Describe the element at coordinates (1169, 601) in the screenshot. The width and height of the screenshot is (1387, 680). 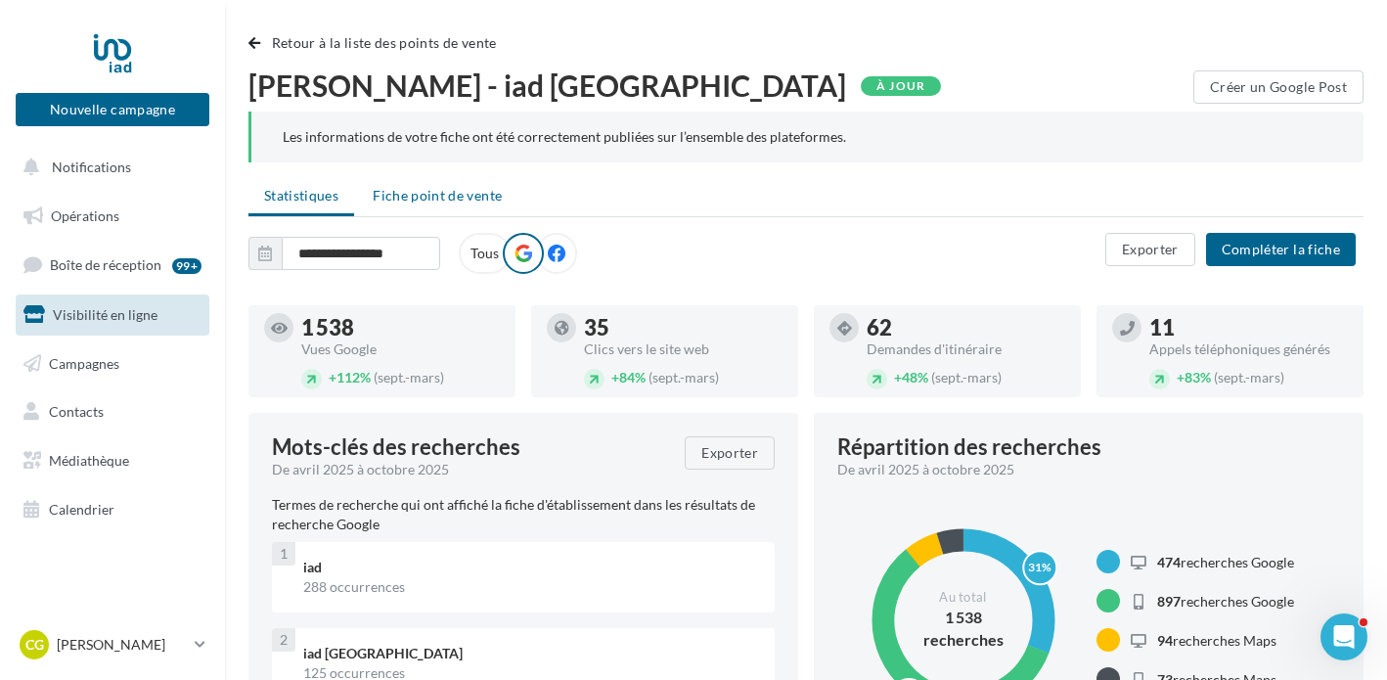
I see `span: 897` at that location.